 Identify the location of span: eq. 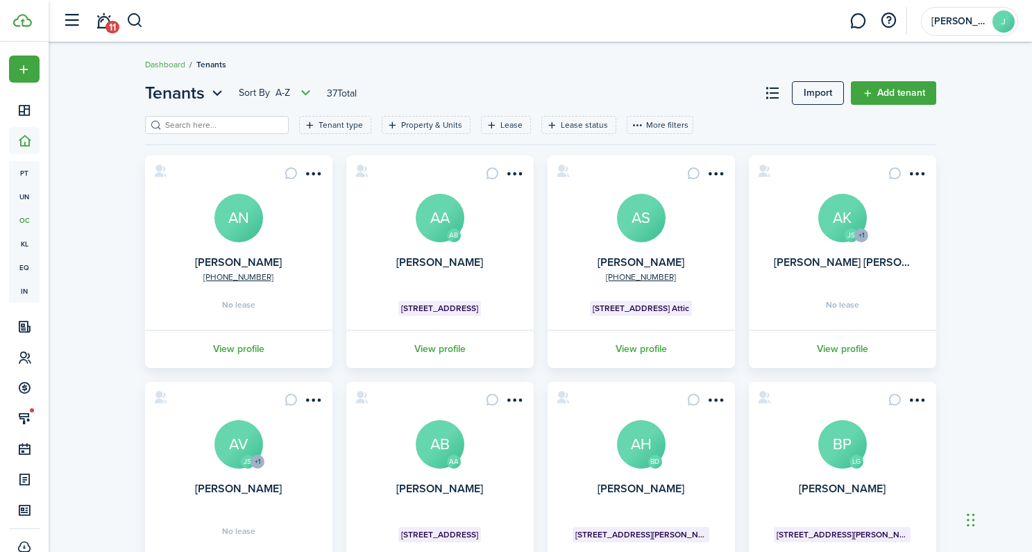
(24, 267).